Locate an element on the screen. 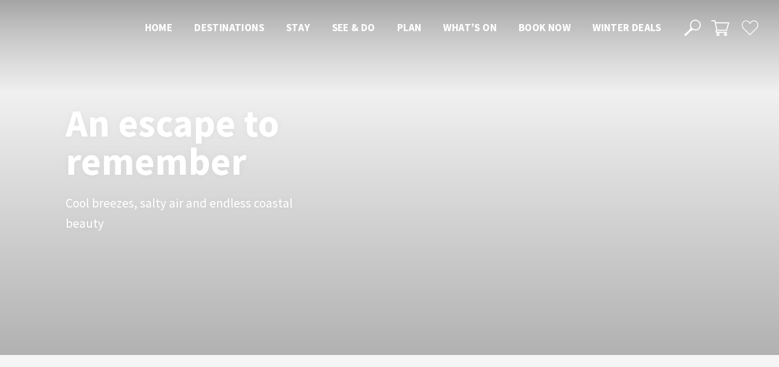  a: Winter Deals is located at coordinates (626, 28).